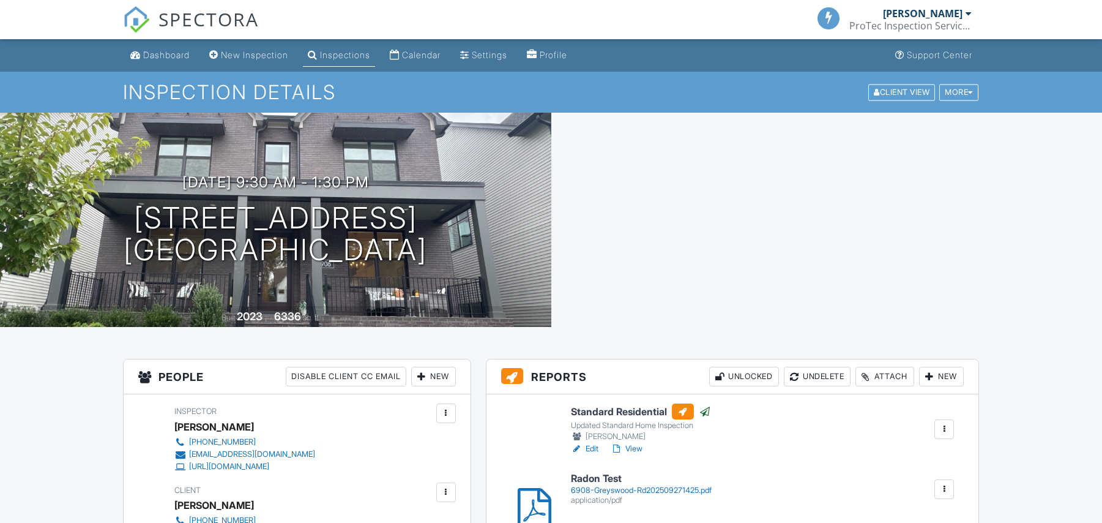 This screenshot has height=523, width=1102. Describe the element at coordinates (187, 490) in the screenshot. I see `span: Client` at that location.